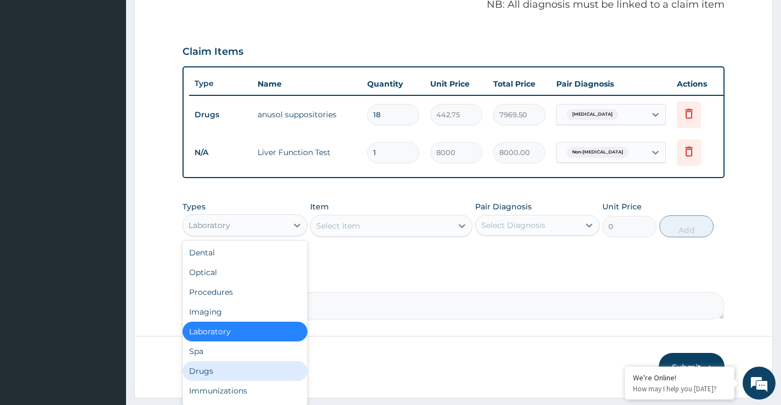 This screenshot has width=781, height=405. I want to click on label: Comment, so click(453, 281).